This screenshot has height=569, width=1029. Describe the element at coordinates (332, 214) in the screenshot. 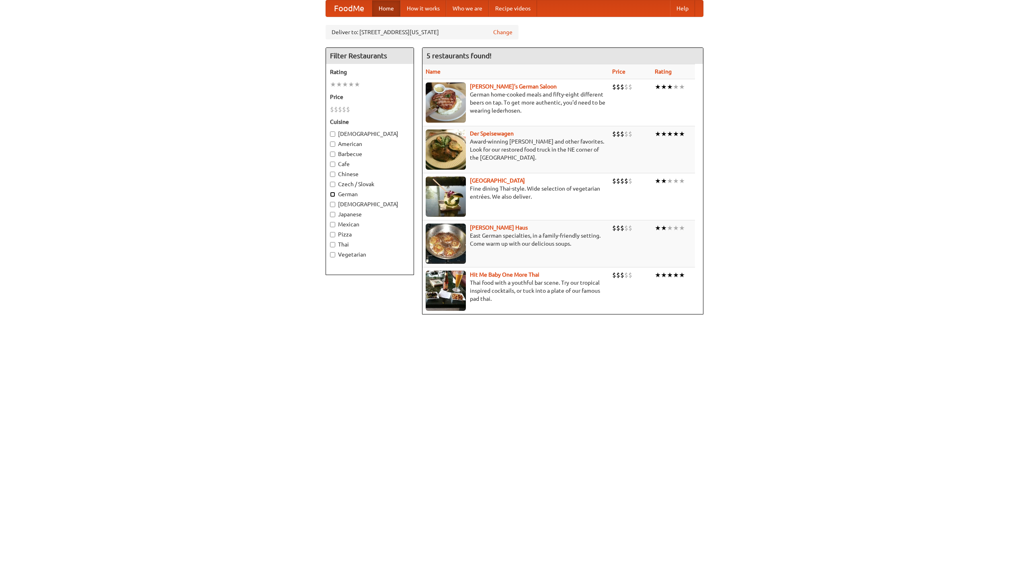

I see `input: Japanese` at that location.